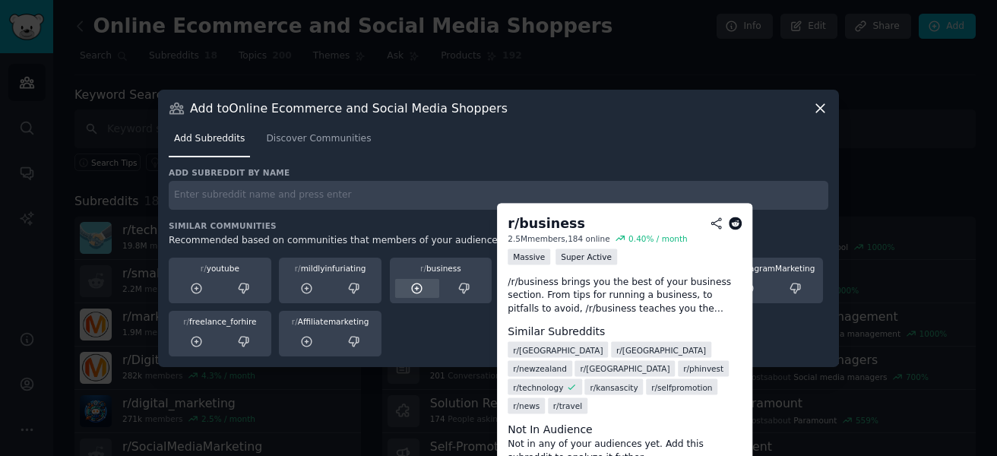 The height and width of the screenshot is (456, 997). I want to click on span: r/ travel, so click(568, 406).